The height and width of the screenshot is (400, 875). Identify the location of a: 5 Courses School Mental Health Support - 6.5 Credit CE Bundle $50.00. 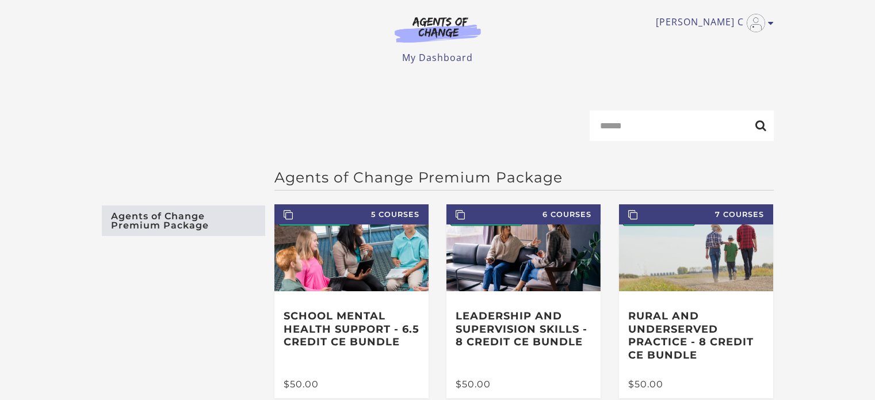
(352, 301).